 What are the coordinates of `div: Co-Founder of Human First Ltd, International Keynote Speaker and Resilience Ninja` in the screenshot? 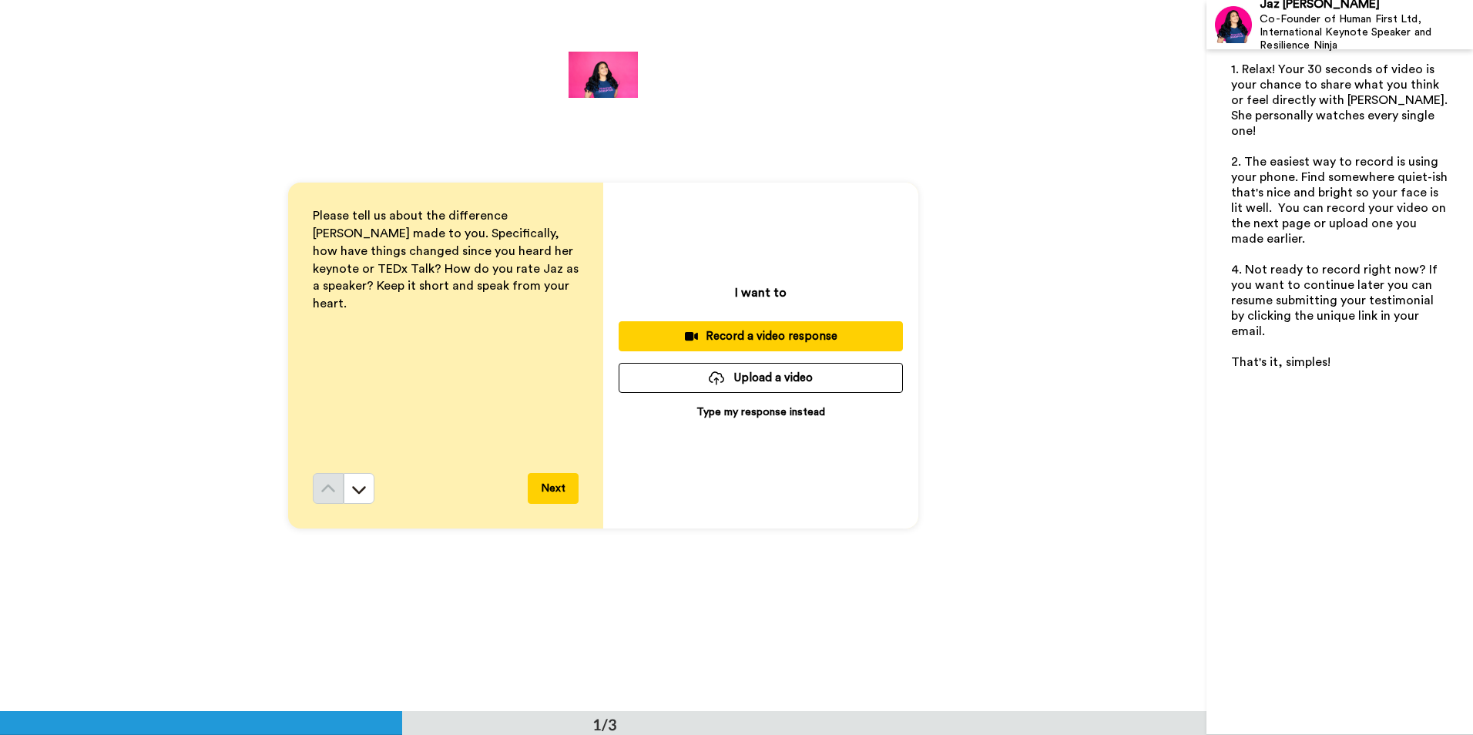 It's located at (1366, 32).